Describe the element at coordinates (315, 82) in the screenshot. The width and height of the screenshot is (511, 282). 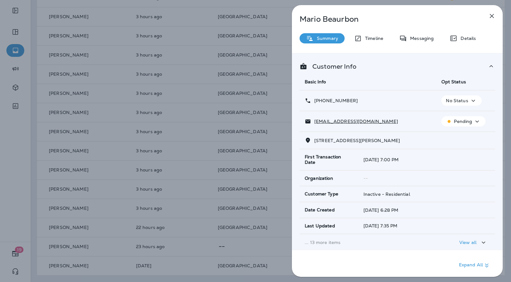
I see `span: Basic Info` at that location.